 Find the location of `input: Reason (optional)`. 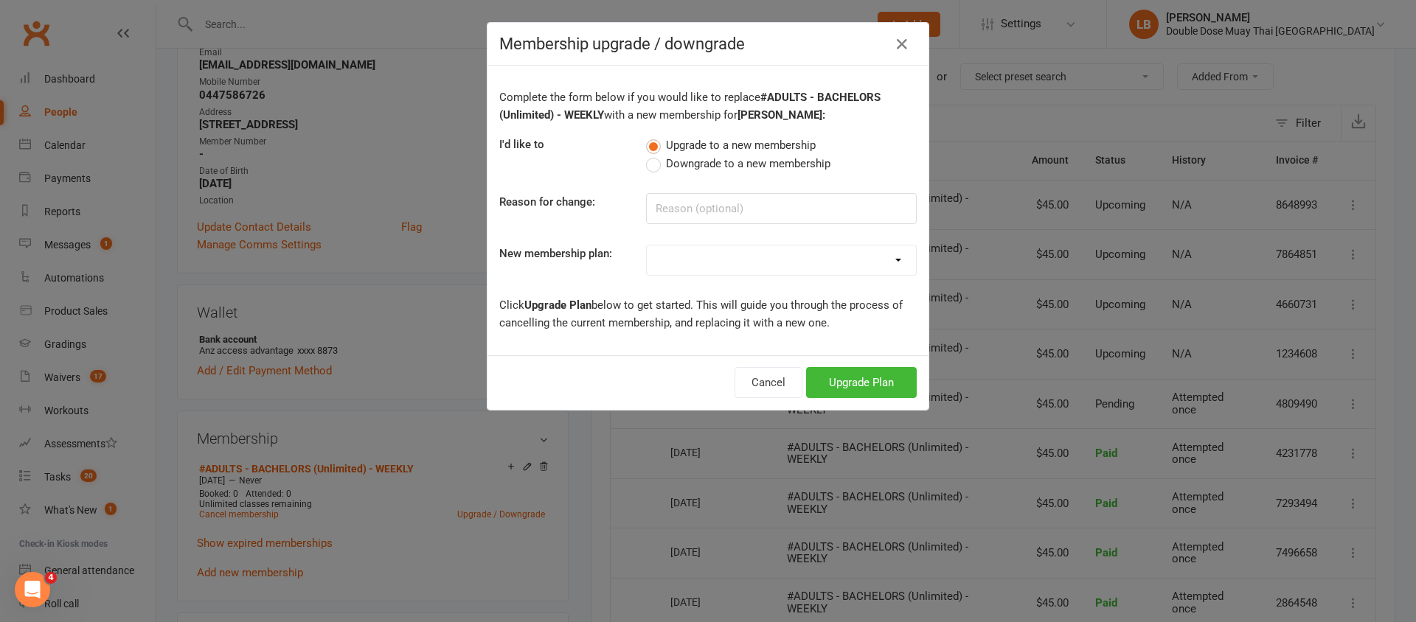

input: Reason (optional) is located at coordinates (781, 209).